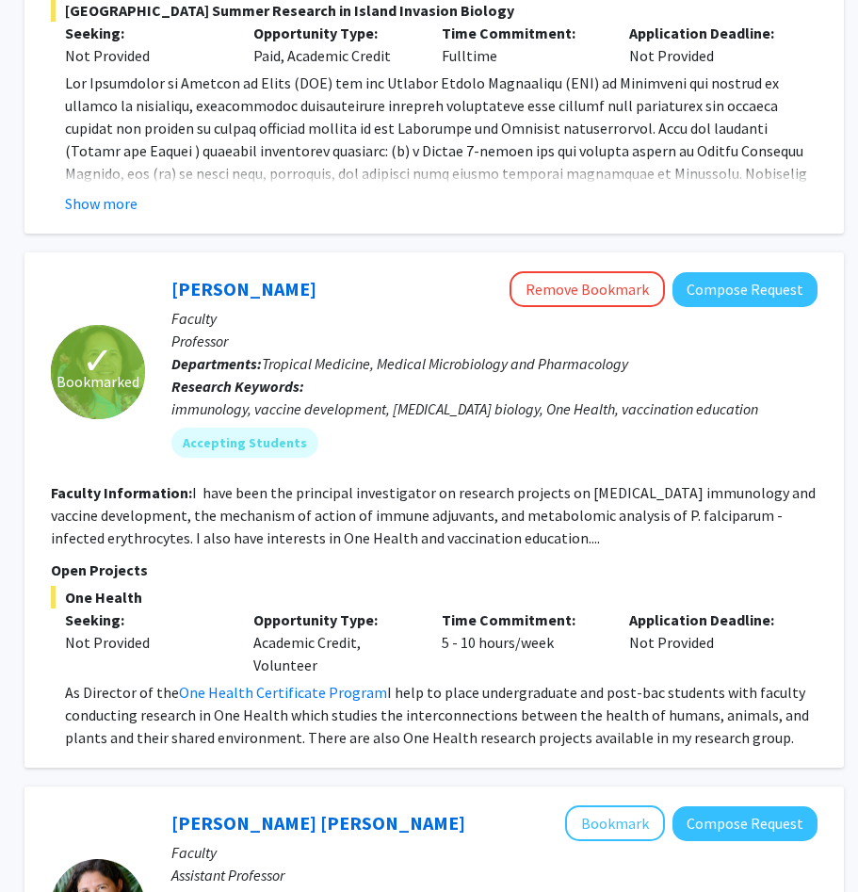 This screenshot has width=858, height=892. I want to click on b: Departments:, so click(217, 363).